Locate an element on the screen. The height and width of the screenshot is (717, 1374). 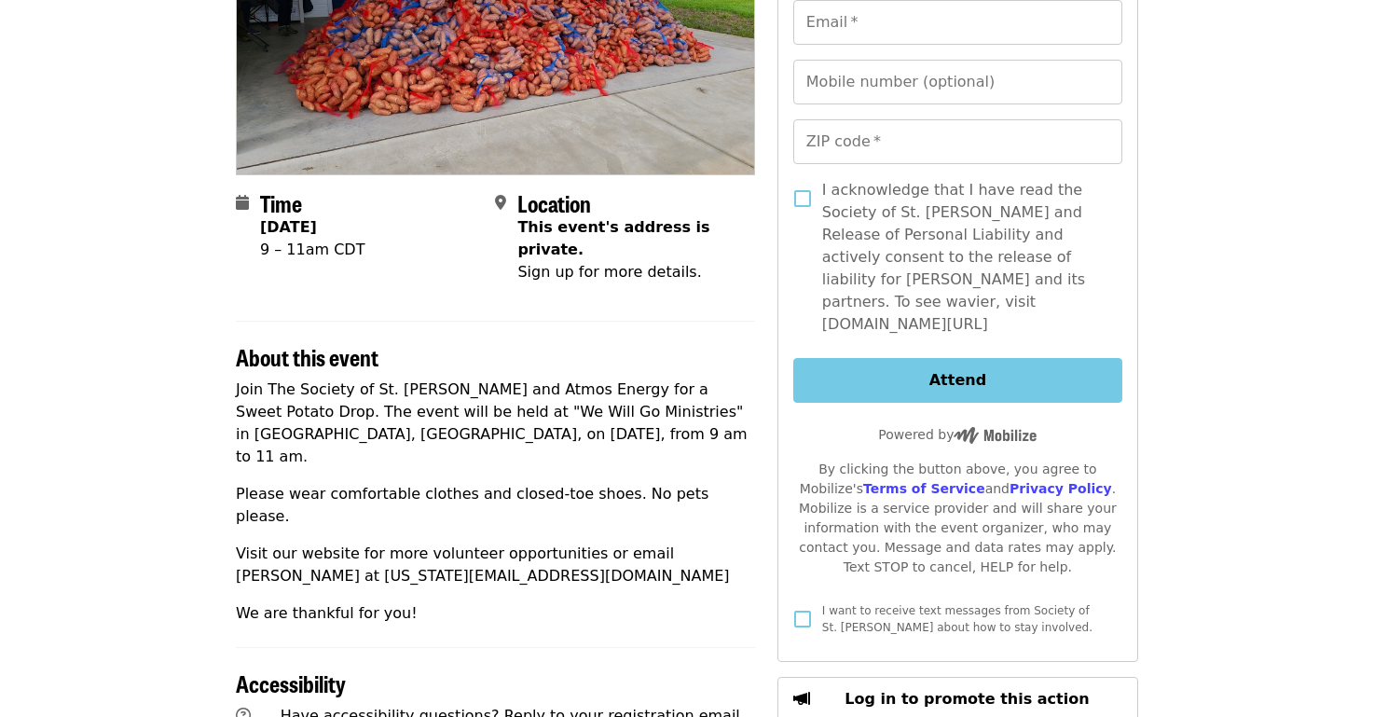
i: calendar icon is located at coordinates (242, 202).